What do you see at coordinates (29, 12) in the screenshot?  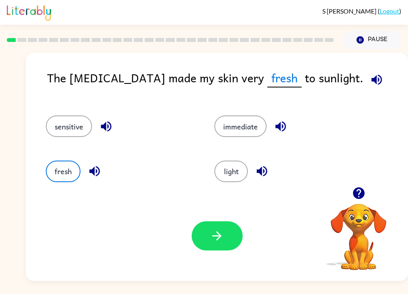 I see `img: Literably` at bounding box center [29, 12].